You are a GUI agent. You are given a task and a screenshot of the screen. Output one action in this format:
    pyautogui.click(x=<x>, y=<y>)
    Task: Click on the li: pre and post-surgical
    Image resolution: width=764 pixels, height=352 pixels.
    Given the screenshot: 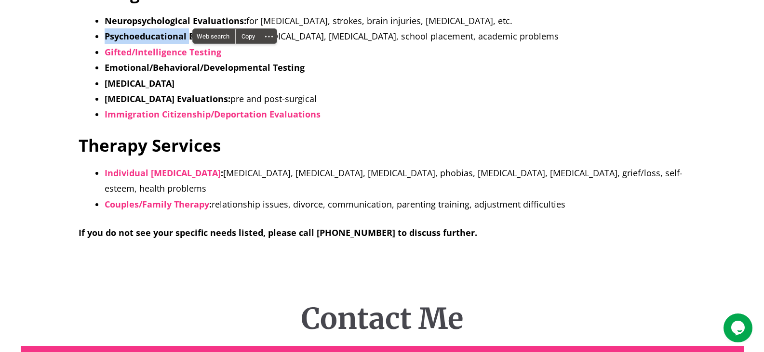 What is the action you would take?
    pyautogui.click(x=395, y=99)
    